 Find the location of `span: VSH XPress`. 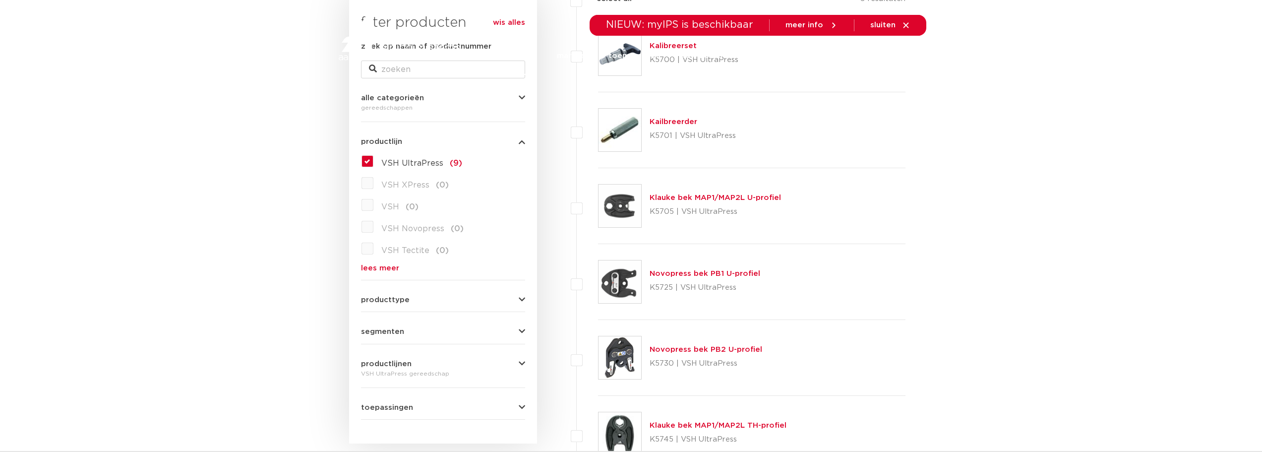

span: VSH XPress is located at coordinates (405, 185).